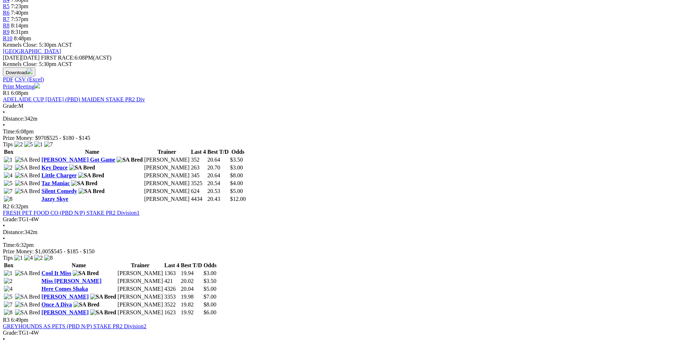  Describe the element at coordinates (191, 273) in the screenshot. I see `td: 19.94` at that location.